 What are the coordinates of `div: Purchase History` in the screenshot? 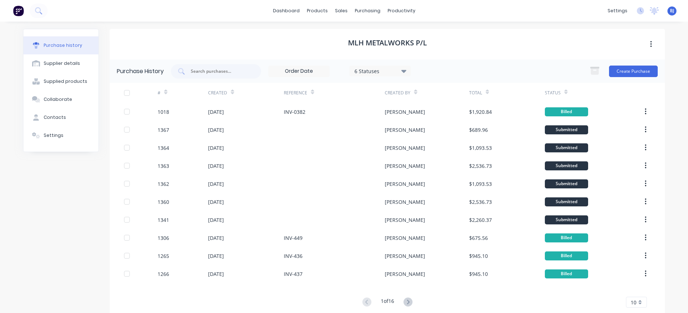 It's located at (140, 71).